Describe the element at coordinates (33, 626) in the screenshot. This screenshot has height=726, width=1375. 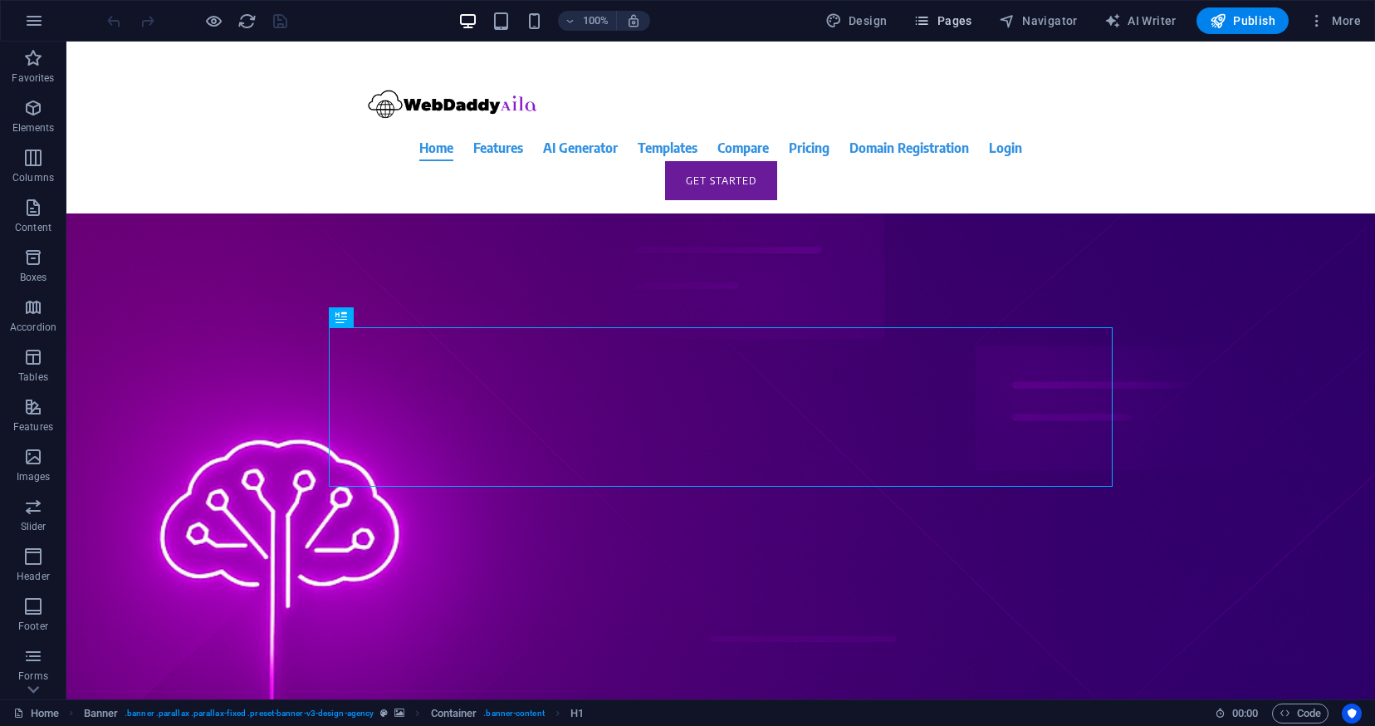
I see `p: Footer` at that location.